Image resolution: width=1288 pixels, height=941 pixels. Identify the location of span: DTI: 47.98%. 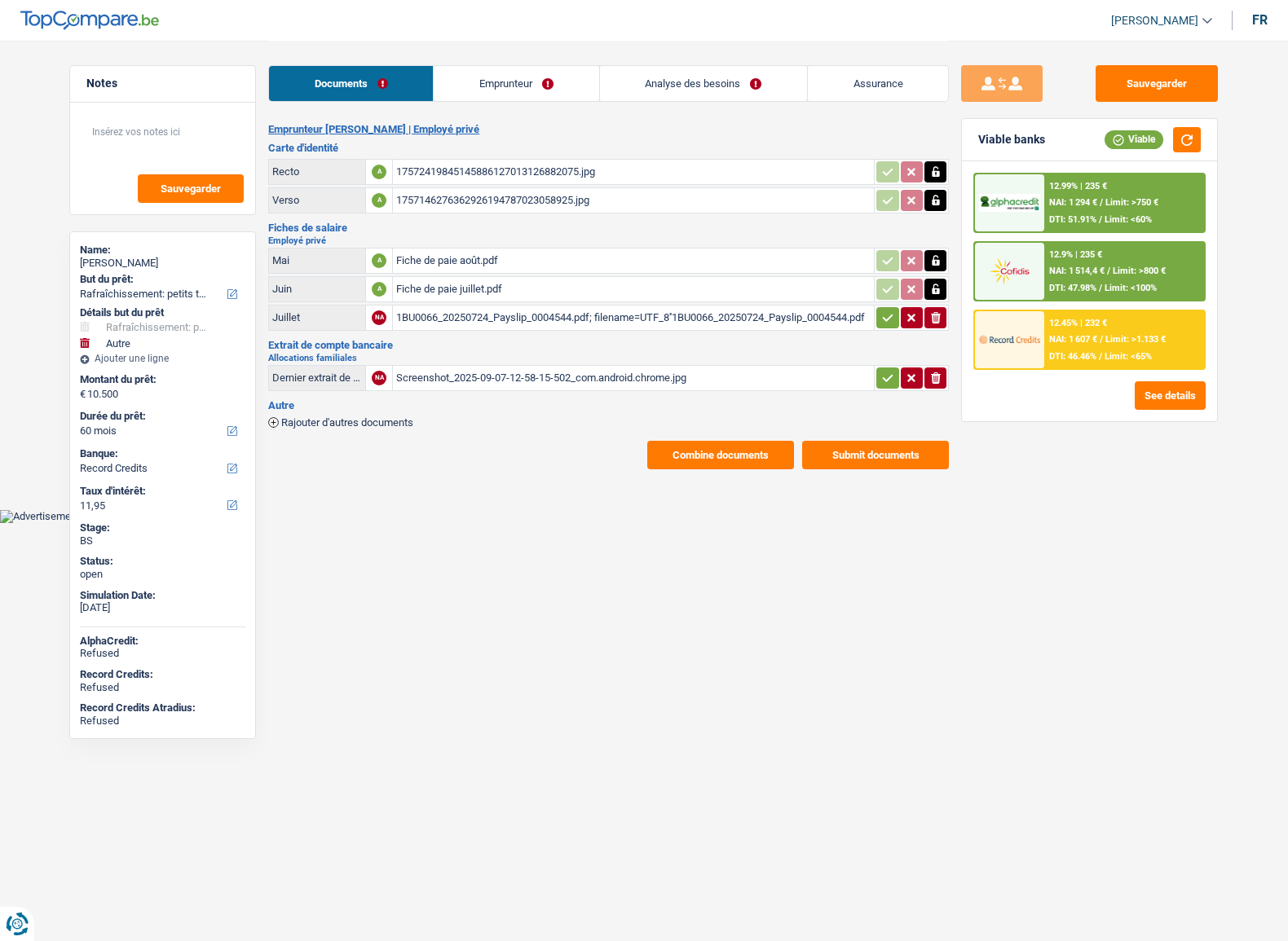
(1072, 288).